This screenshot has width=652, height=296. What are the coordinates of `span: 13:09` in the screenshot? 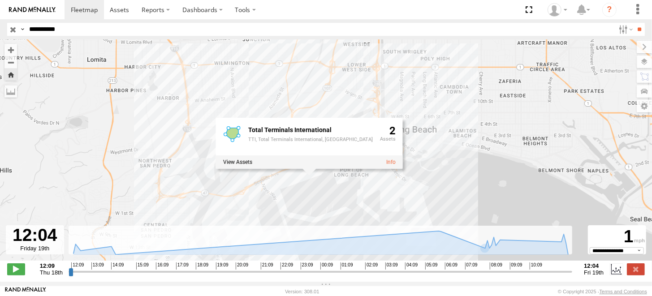 It's located at (98, 266).